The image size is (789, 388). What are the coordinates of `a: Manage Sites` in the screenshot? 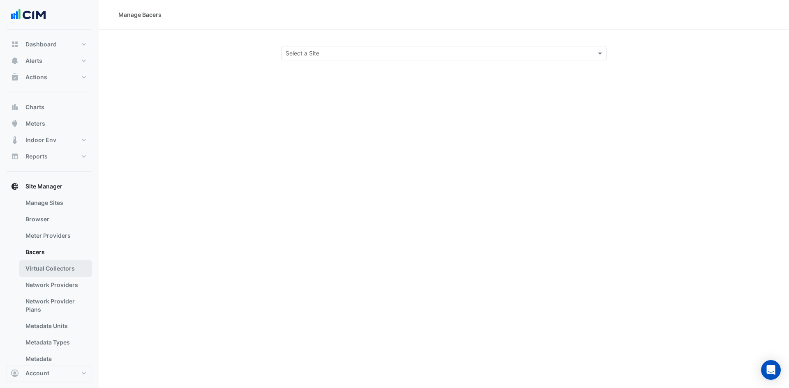 It's located at (55, 203).